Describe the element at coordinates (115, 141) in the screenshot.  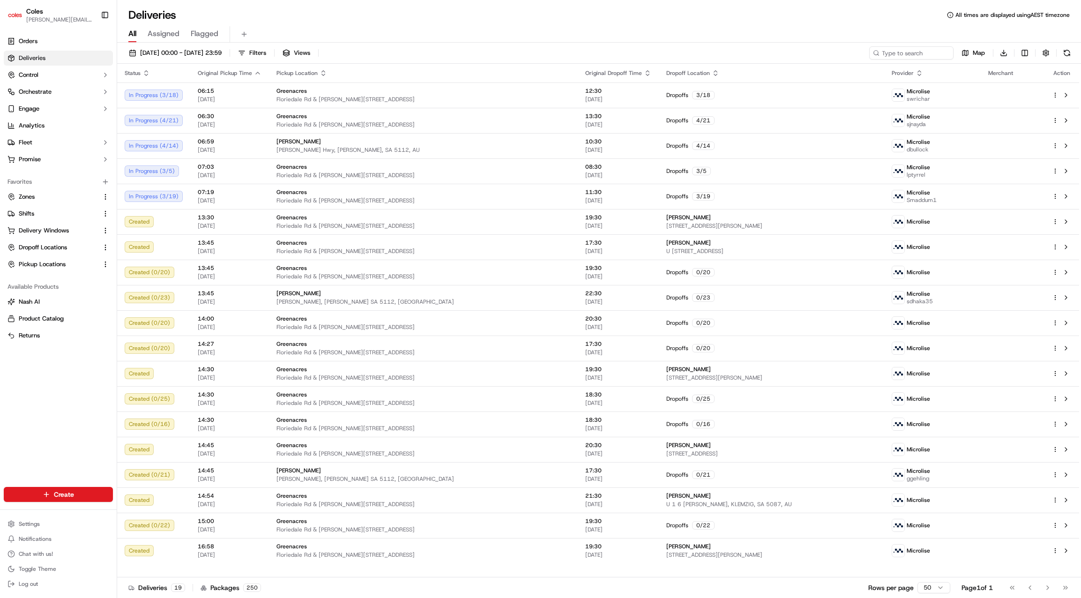
I see `a: 💻API Documentation` at that location.